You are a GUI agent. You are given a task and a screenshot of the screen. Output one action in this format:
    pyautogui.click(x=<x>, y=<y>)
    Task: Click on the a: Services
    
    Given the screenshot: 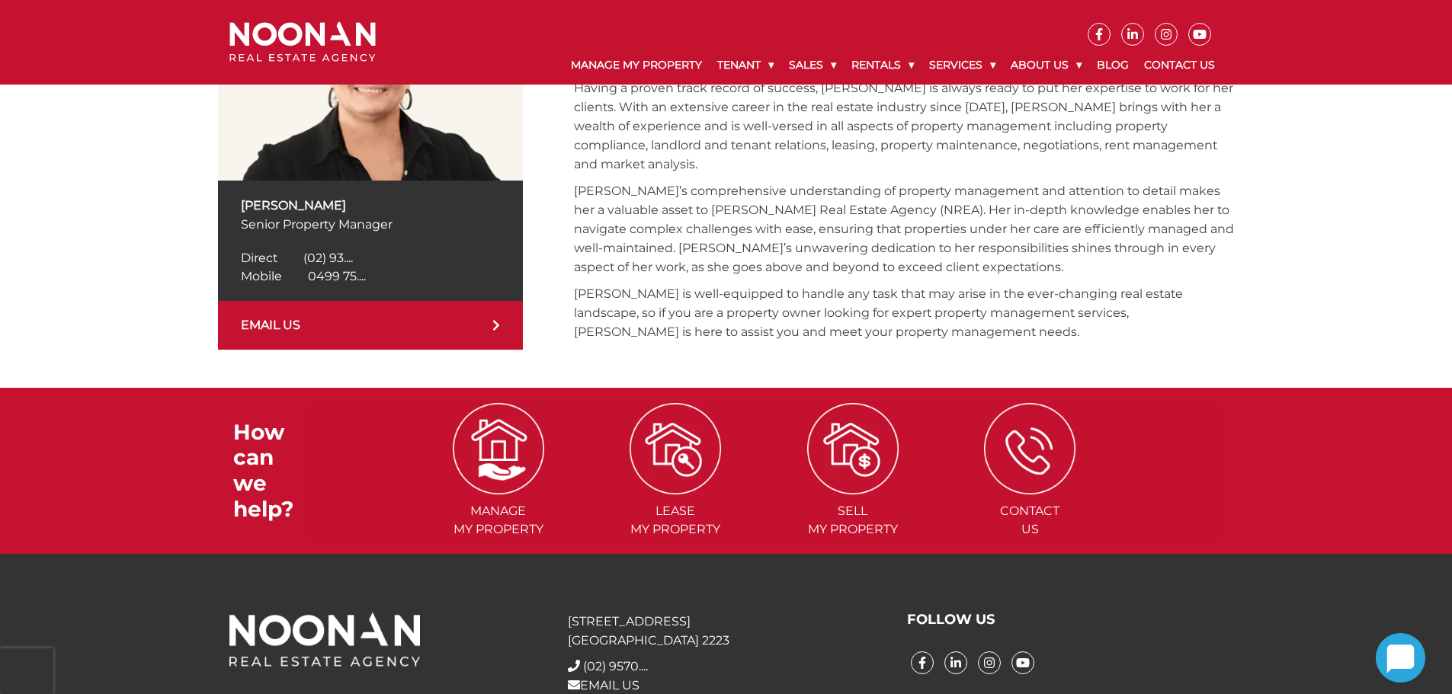 What is the action you would take?
    pyautogui.click(x=962, y=65)
    